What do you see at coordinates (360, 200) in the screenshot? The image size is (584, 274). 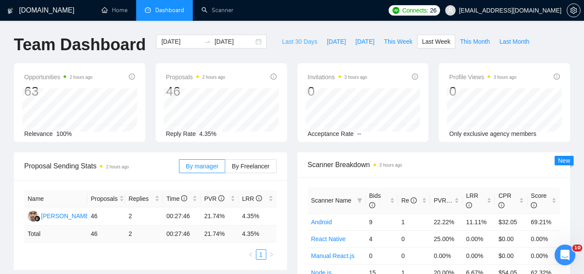 I see `span: filter` at bounding box center [360, 200].